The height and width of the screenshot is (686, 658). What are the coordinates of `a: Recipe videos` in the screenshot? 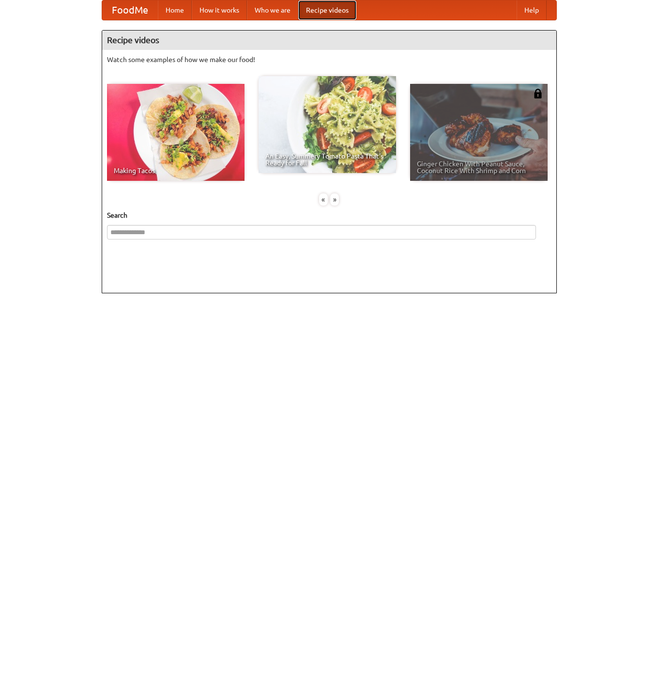 It's located at (327, 10).